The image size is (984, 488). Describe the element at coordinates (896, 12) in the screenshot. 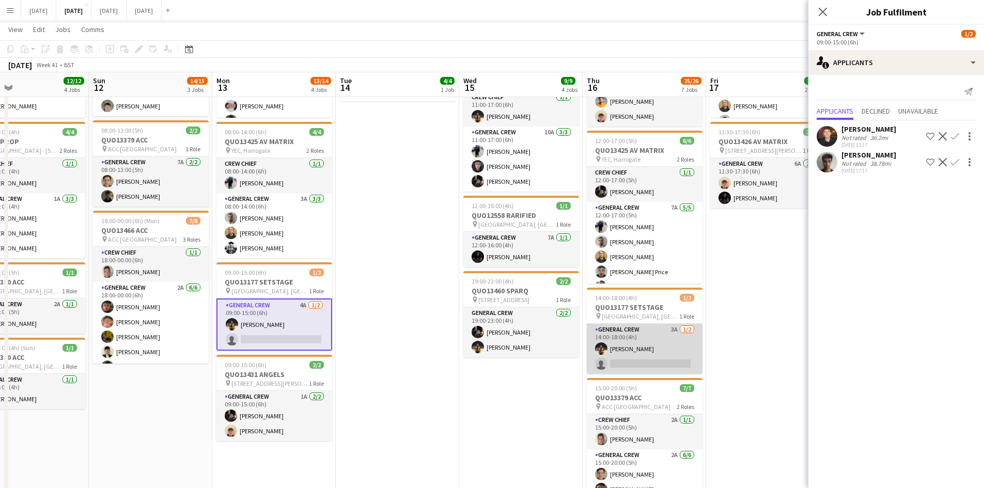

I see `h3: Job Fulfilment` at that location.